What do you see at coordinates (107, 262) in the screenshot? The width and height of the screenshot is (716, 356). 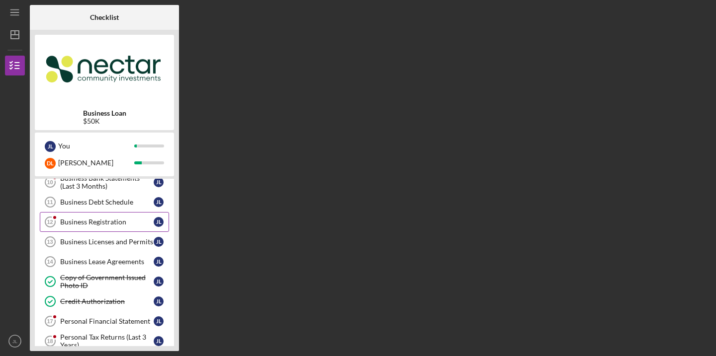 I see `div: Business Lease Agreements` at bounding box center [107, 262].